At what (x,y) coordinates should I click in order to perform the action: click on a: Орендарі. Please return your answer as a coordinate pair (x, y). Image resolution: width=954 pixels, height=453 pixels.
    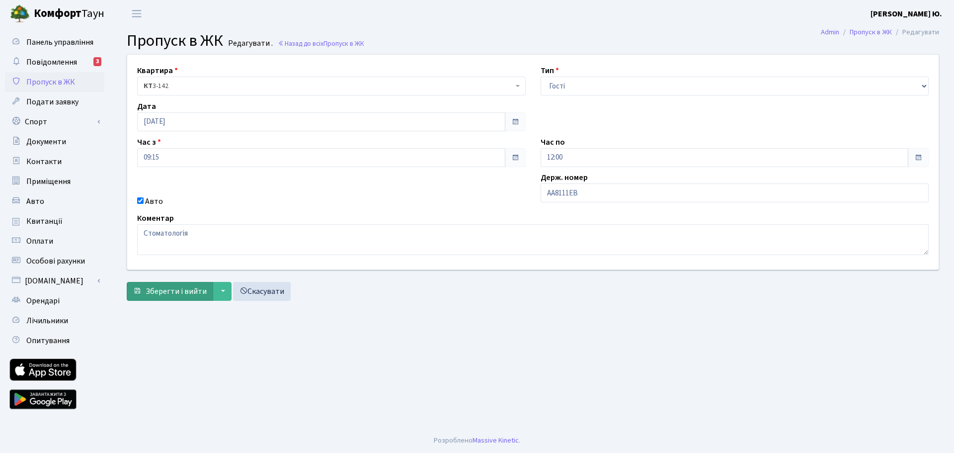
    Looking at the image, I should click on (55, 301).